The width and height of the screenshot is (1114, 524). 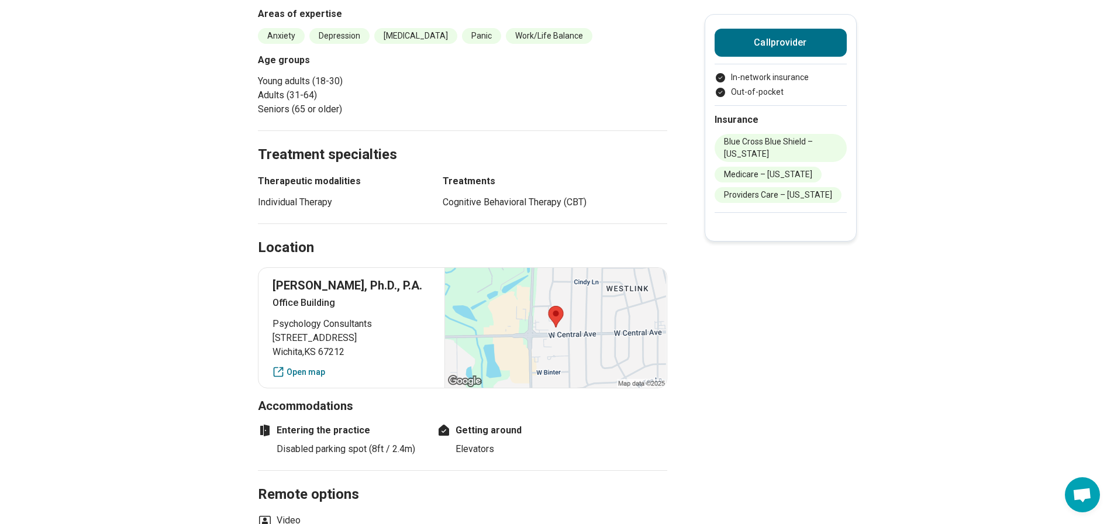 I want to click on h3: Age groups, so click(x=358, y=60).